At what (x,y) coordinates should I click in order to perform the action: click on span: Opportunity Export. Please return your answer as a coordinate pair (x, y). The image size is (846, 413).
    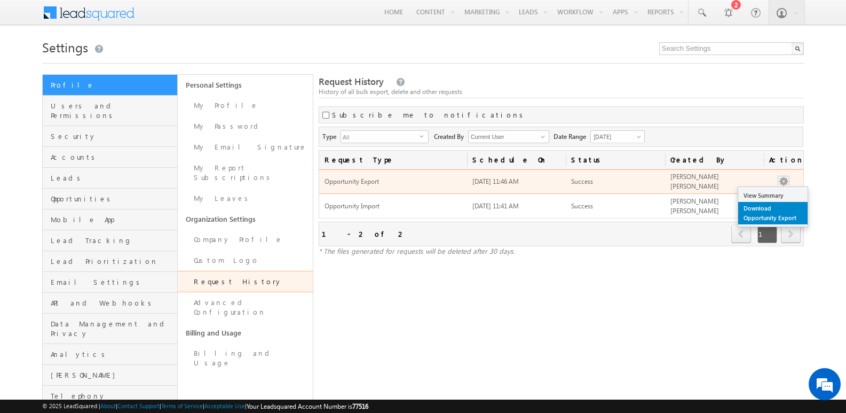
    Looking at the image, I should click on (393, 181).